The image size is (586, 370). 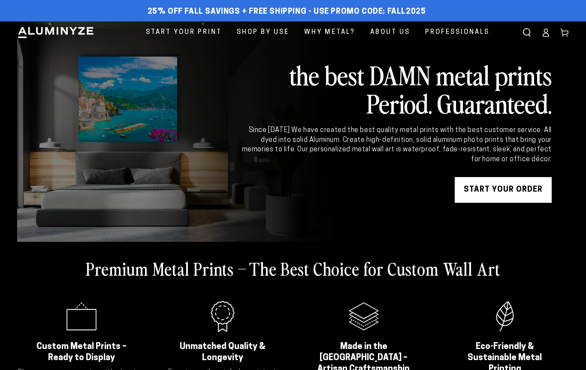 I want to click on a: Why Metal?, so click(x=329, y=32).